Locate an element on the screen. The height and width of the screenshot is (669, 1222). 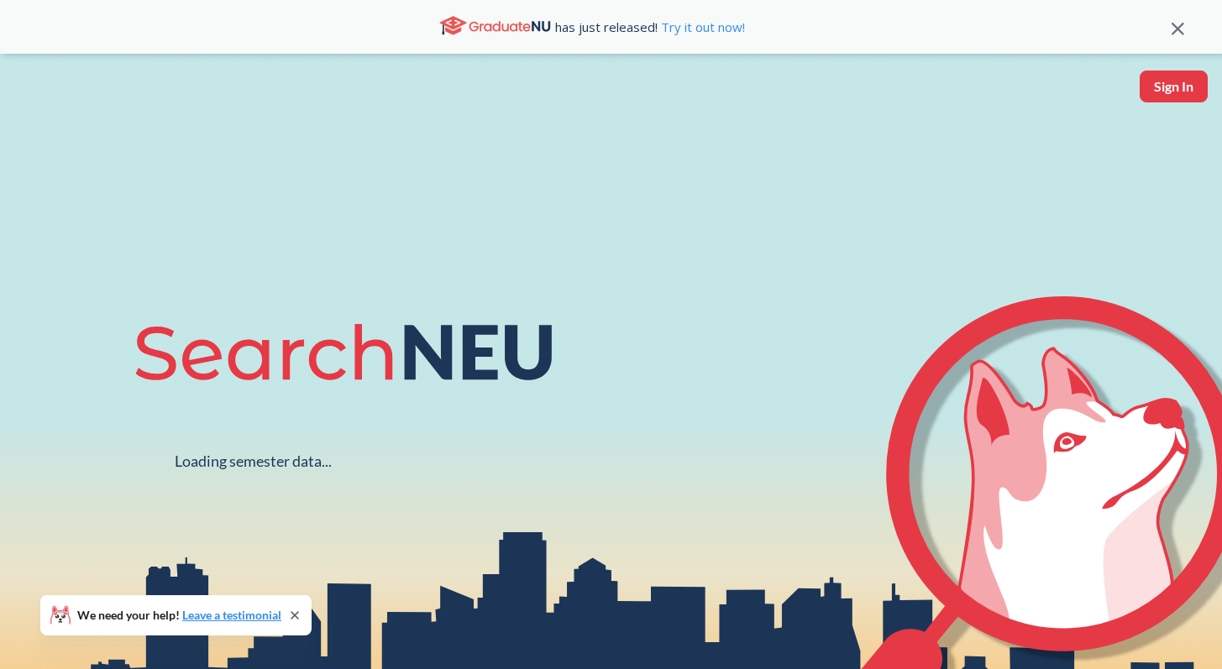
span: We need your help! is located at coordinates (179, 615).